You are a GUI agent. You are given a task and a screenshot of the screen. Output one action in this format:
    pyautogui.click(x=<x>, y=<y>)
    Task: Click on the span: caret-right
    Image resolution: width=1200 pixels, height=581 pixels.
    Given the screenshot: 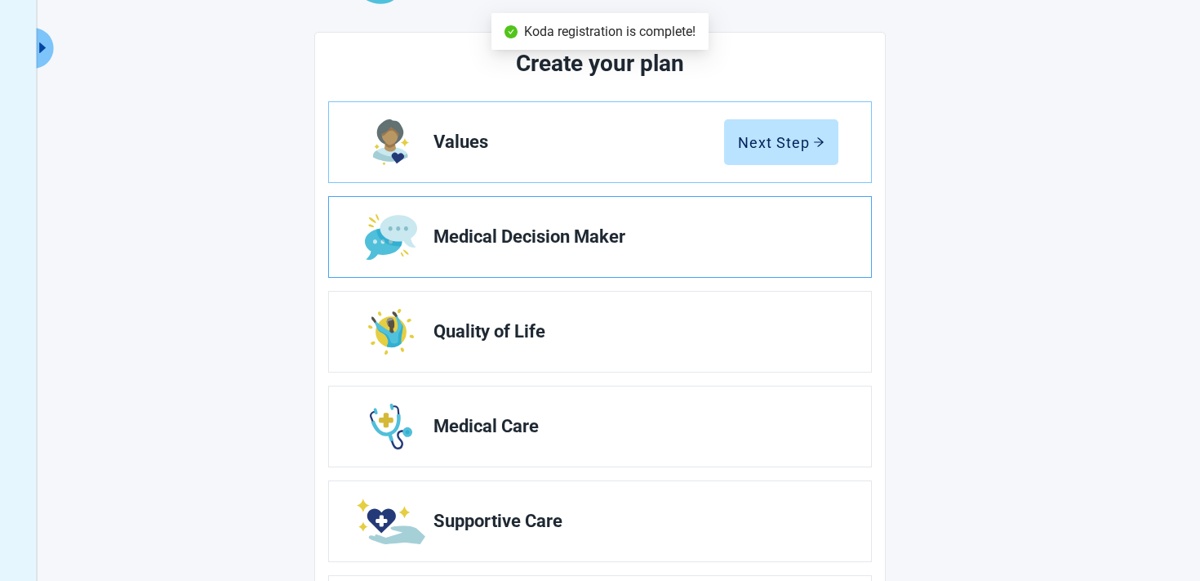 What is the action you would take?
    pyautogui.click(x=42, y=47)
    